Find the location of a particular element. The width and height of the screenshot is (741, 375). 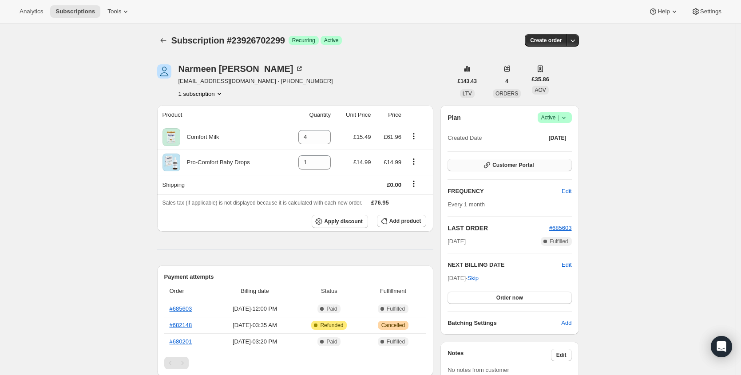

h3: Notes is located at coordinates (499, 355).